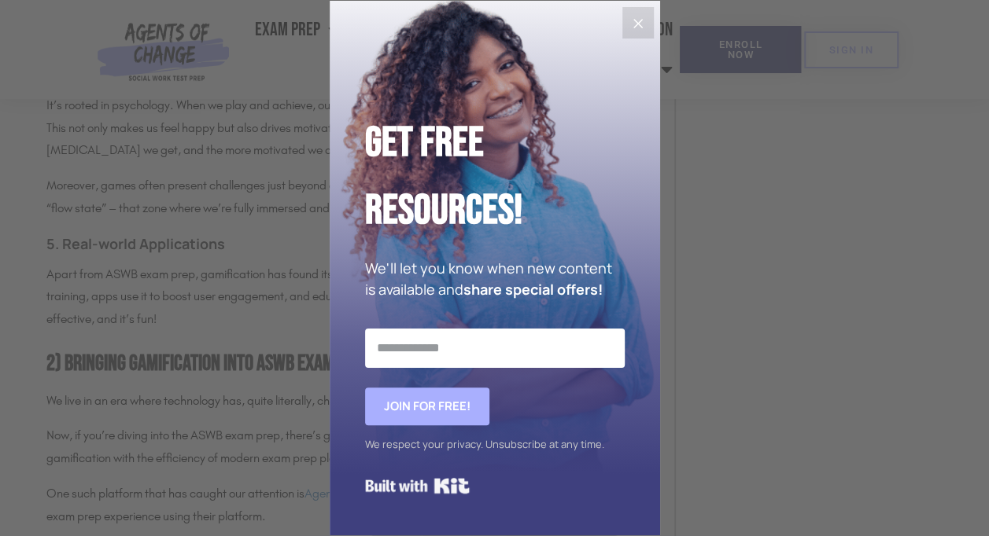 The height and width of the screenshot is (536, 989). I want to click on button: Join for FREE!, so click(427, 407).